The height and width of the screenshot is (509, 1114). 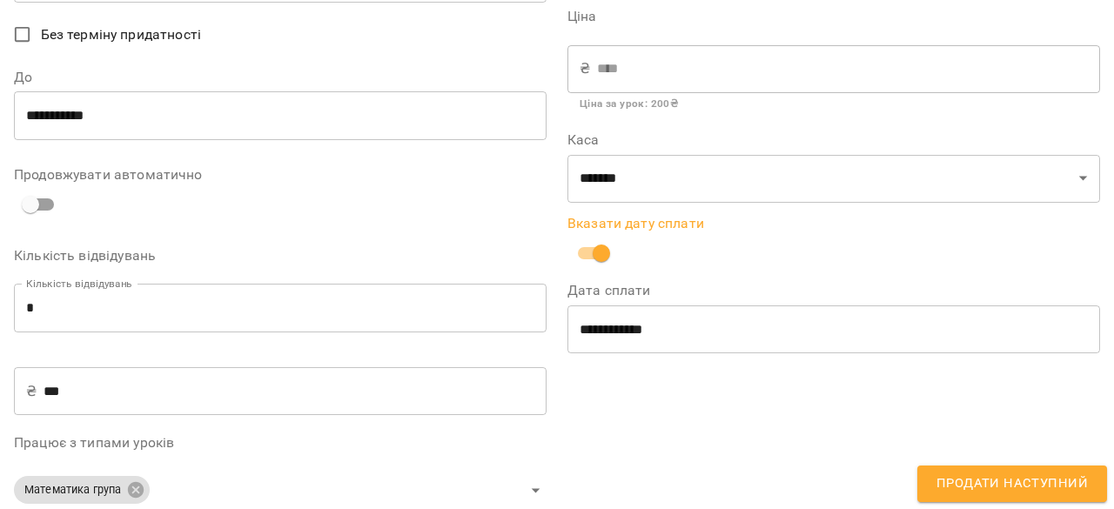 I want to click on span: Математика група, so click(x=72, y=490).